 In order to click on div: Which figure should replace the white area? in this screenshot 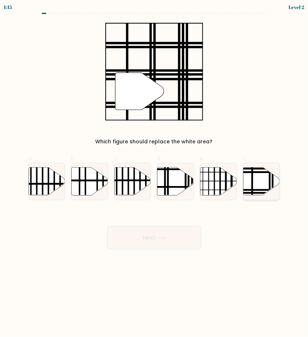, I will do `click(154, 142)`.